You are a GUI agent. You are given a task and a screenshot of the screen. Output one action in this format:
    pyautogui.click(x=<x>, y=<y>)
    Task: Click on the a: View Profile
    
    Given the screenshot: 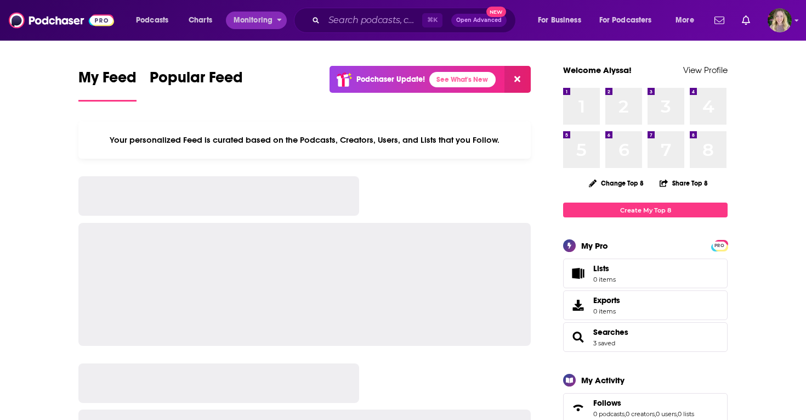 What is the action you would take?
    pyautogui.click(x=706, y=70)
    